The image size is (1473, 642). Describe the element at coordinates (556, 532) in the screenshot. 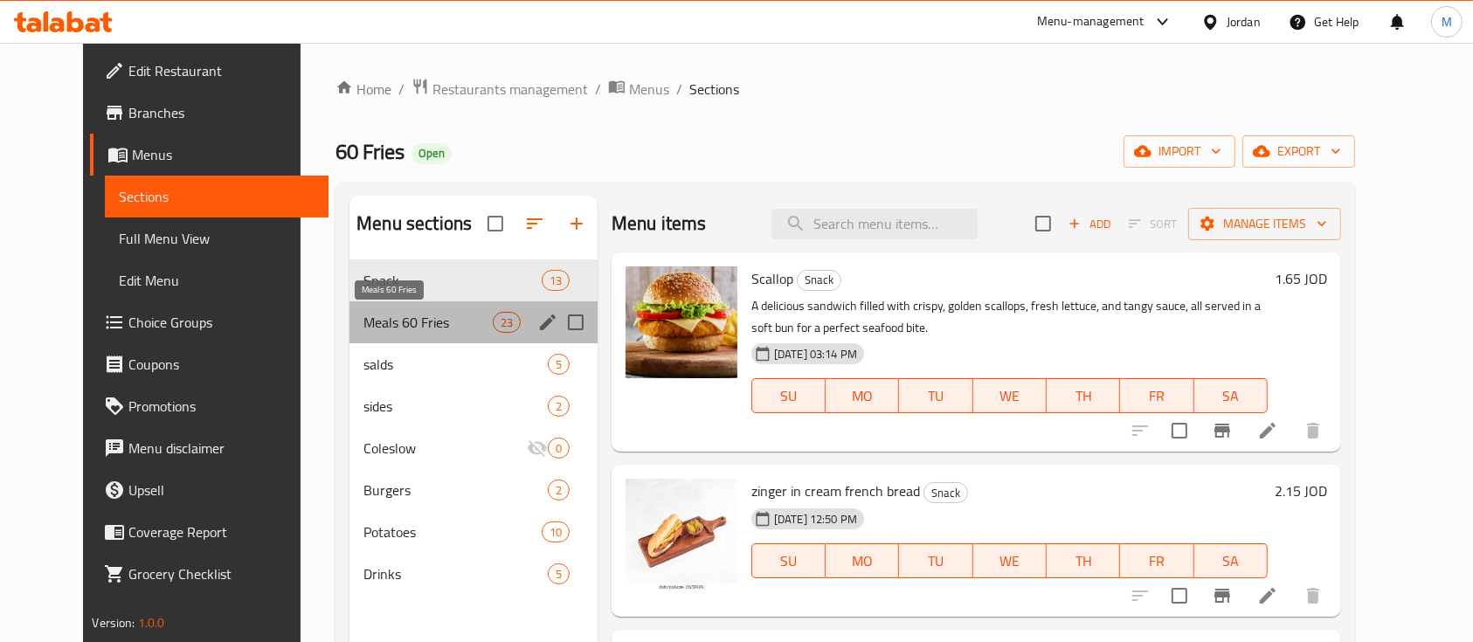

I see `span: 10` at that location.